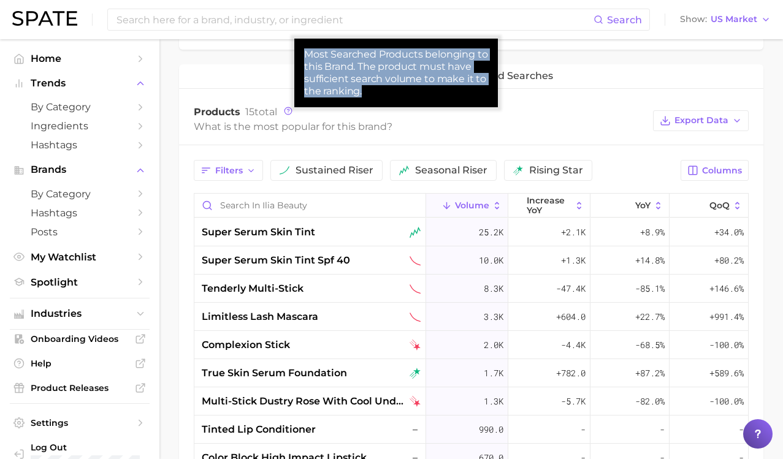 This screenshot has height=459, width=783. I want to click on span: -47.4k, so click(571, 289).